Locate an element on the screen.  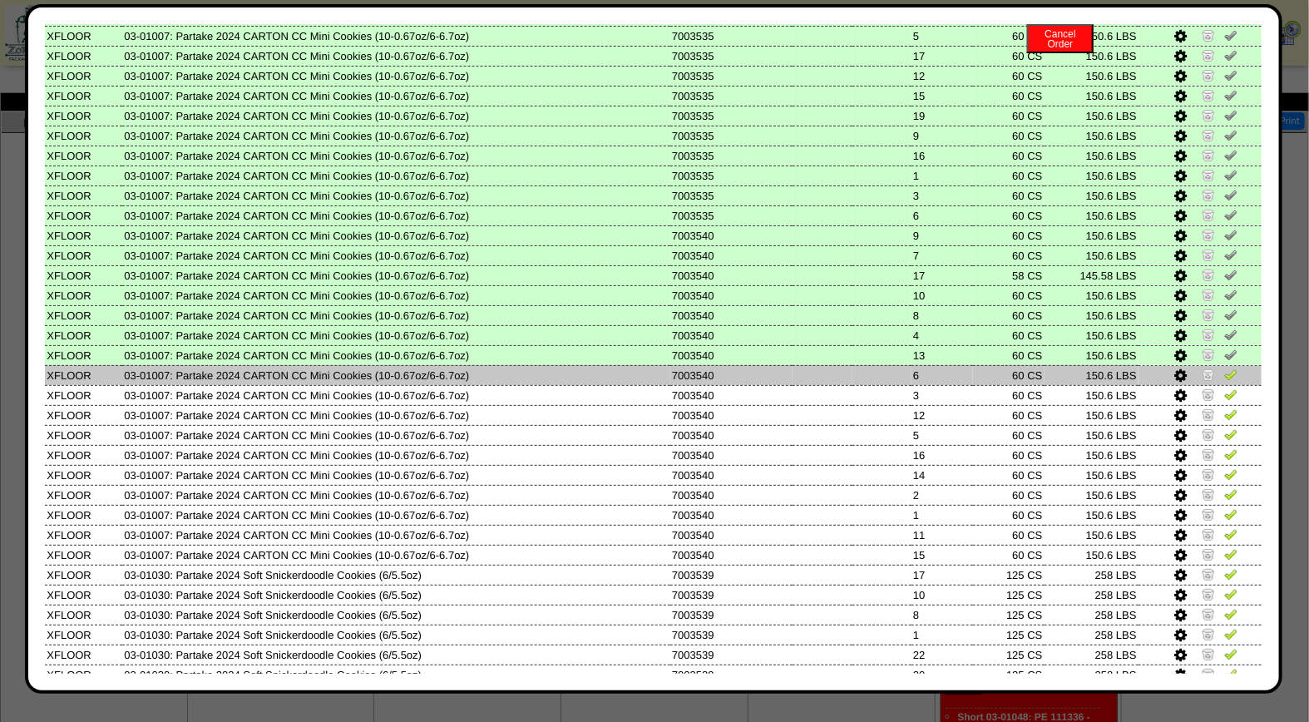
td: 7003539 is located at coordinates (731, 634).